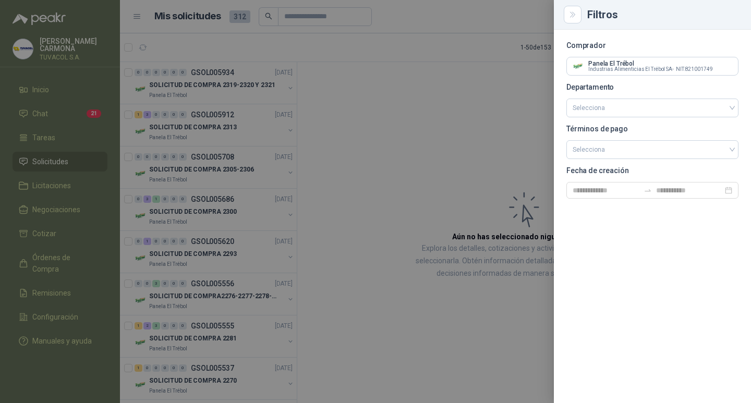 Image resolution: width=751 pixels, height=403 pixels. I want to click on p: Términos de pago, so click(652, 129).